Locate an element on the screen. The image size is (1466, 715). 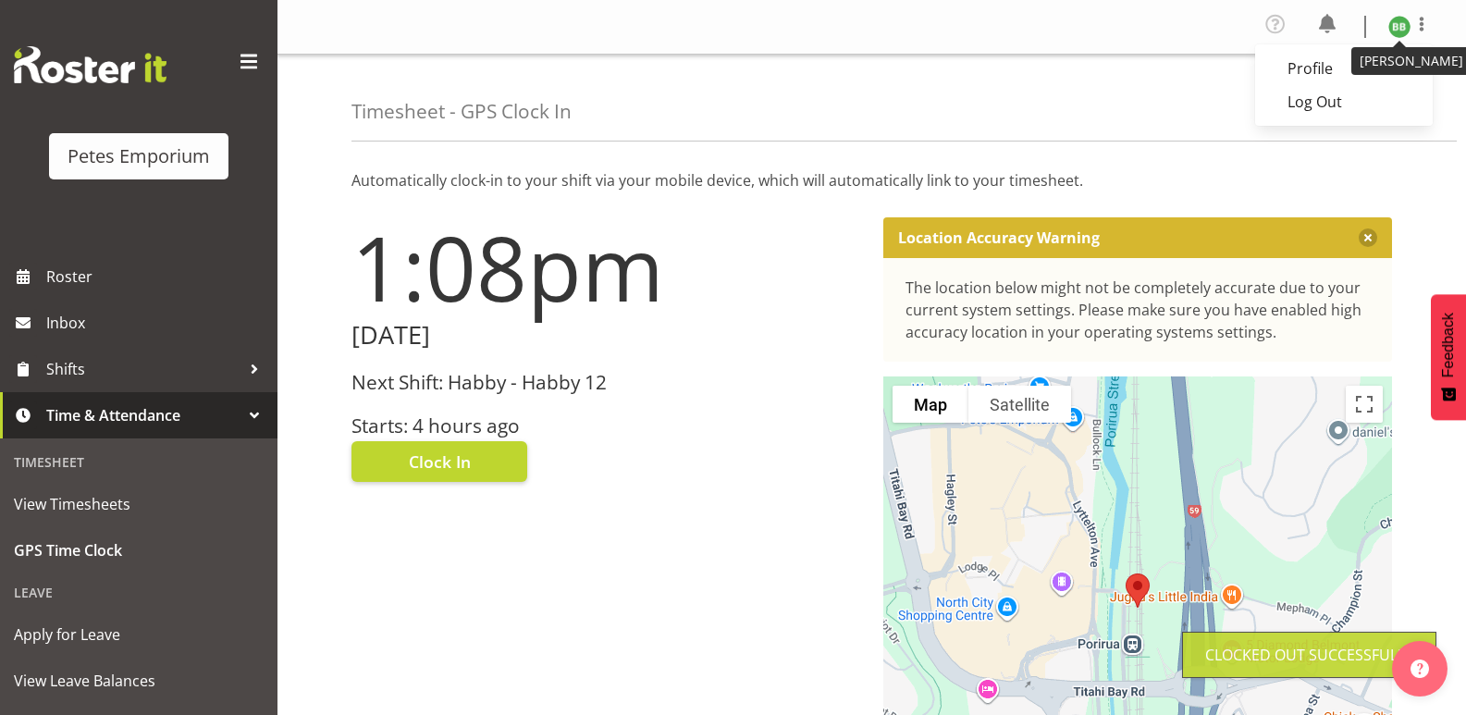
span: View Timesheets is located at coordinates (139, 504).